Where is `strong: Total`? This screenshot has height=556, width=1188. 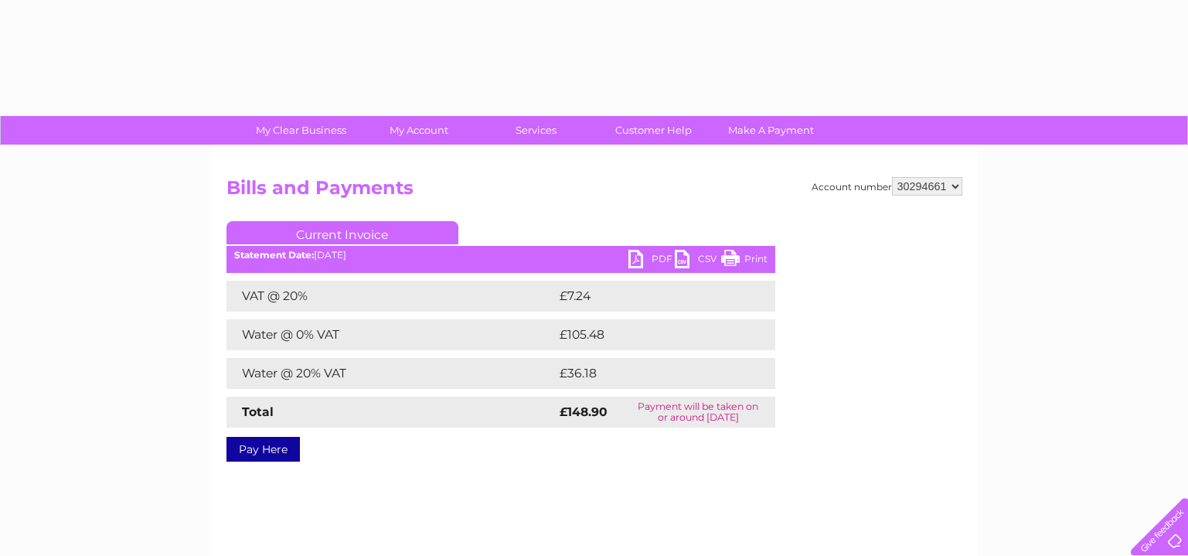
strong: Total is located at coordinates (257, 411).